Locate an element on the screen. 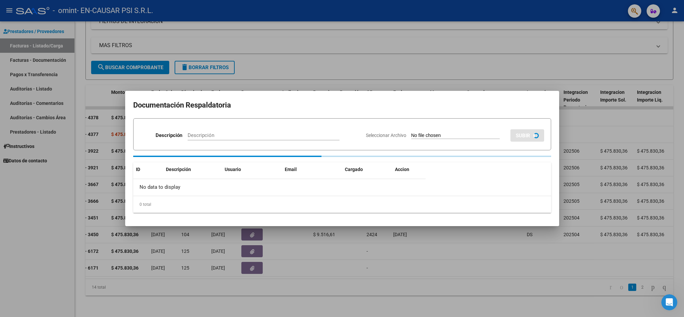 The height and width of the screenshot is (317, 684). datatable-header-cell: ID is located at coordinates (148, 169).